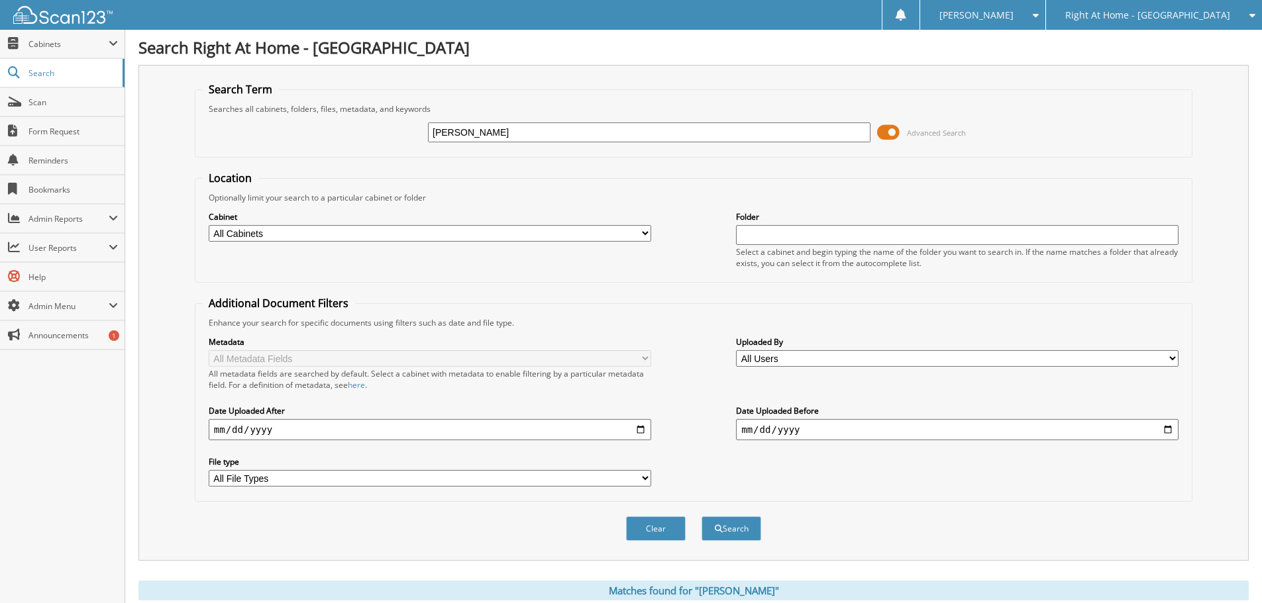 The image size is (1262, 603). I want to click on span: Search, so click(72, 73).